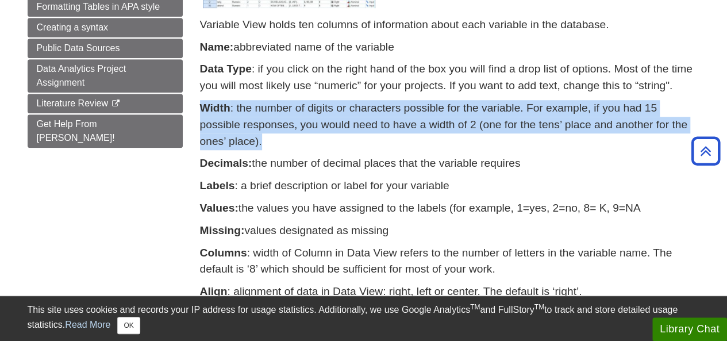 This screenshot has width=727, height=341. What do you see at coordinates (450, 47) in the screenshot?
I see `p: abbreviated name of the variable` at bounding box center [450, 47].